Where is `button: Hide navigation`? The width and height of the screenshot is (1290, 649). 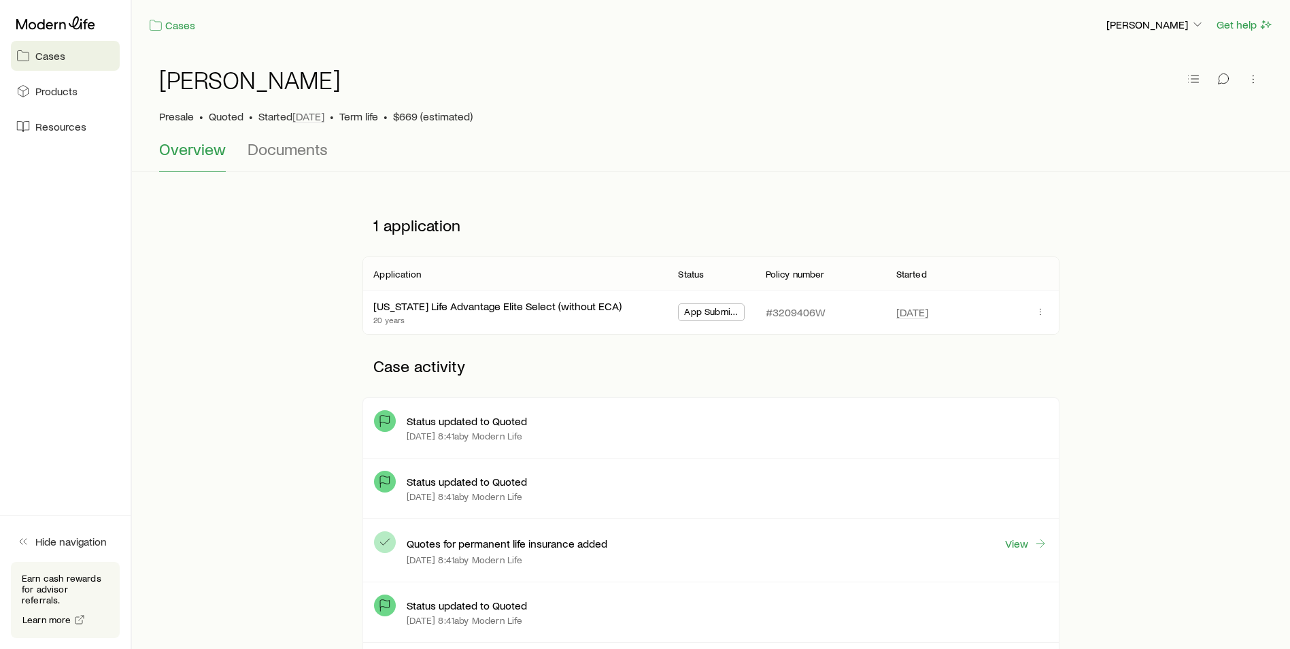
button: Hide navigation is located at coordinates (65, 541).